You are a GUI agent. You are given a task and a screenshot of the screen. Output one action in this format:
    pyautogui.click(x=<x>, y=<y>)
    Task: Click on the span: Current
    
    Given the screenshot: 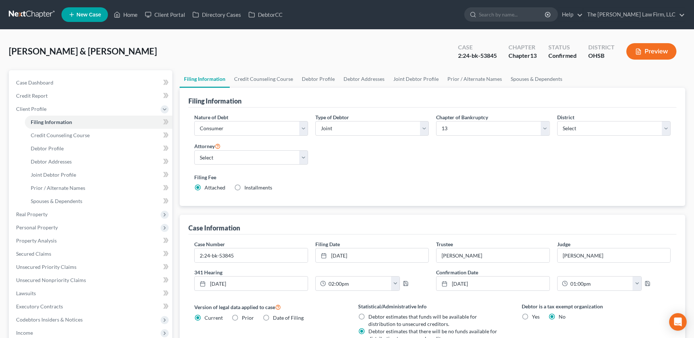 What is the action you would take?
    pyautogui.click(x=214, y=317)
    